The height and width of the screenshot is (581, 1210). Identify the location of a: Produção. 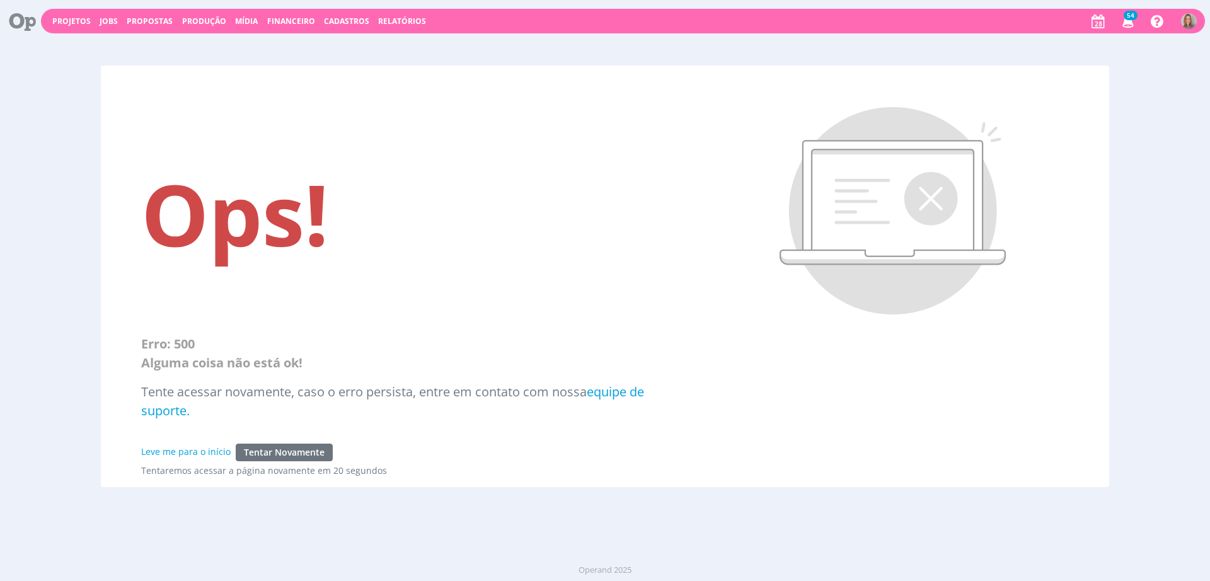
(204, 21).